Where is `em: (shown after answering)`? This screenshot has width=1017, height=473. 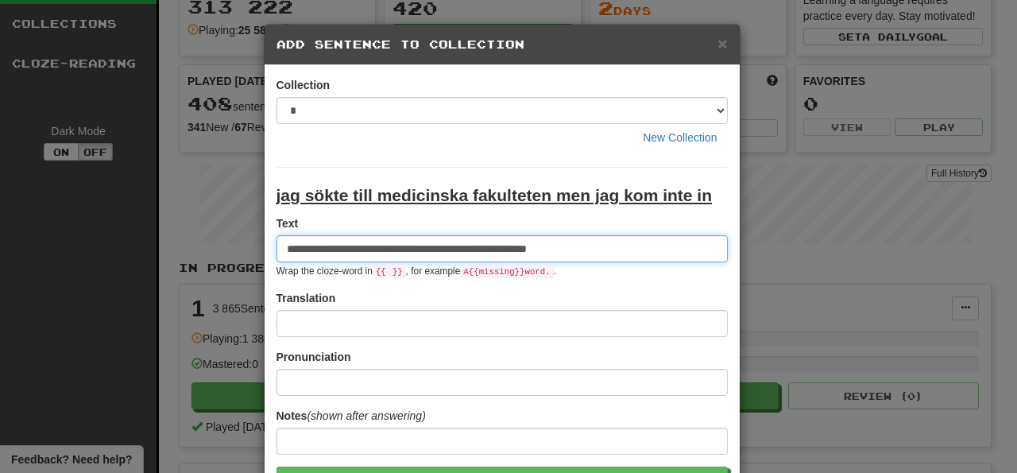
em: (shown after answering) is located at coordinates (366, 416).